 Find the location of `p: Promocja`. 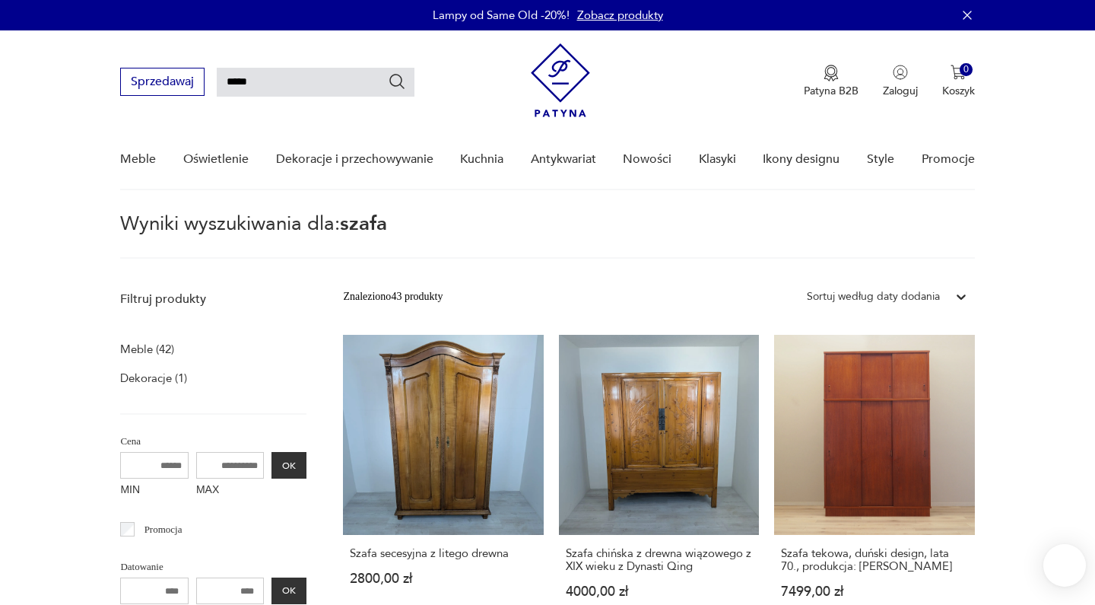

p: Promocja is located at coordinates (163, 529).